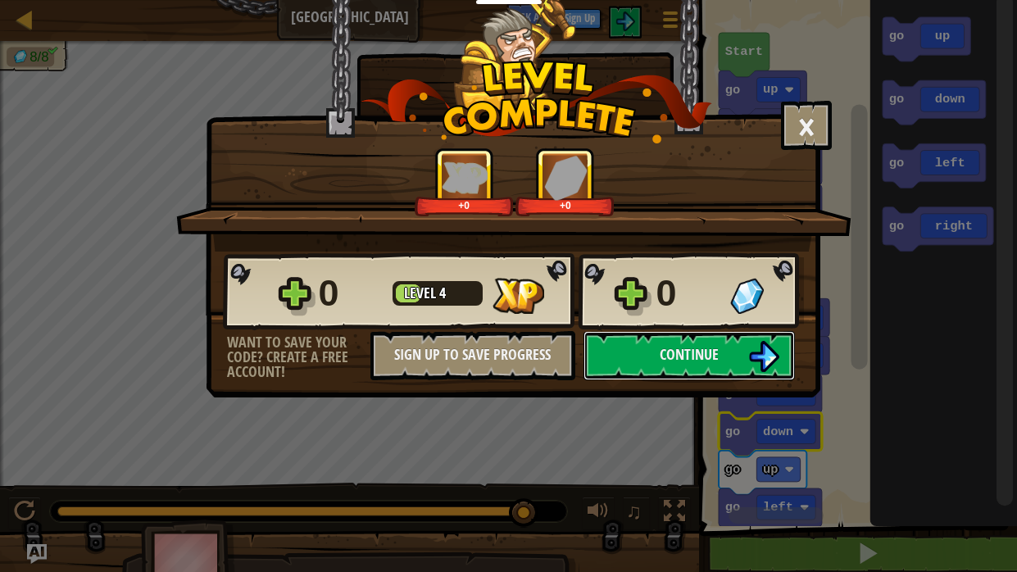 This screenshot has width=1017, height=572. I want to click on span: Level, so click(421, 293).